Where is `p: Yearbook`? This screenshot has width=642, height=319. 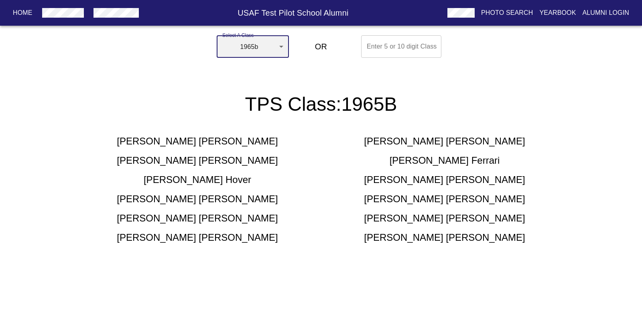 p: Yearbook is located at coordinates (557, 13).